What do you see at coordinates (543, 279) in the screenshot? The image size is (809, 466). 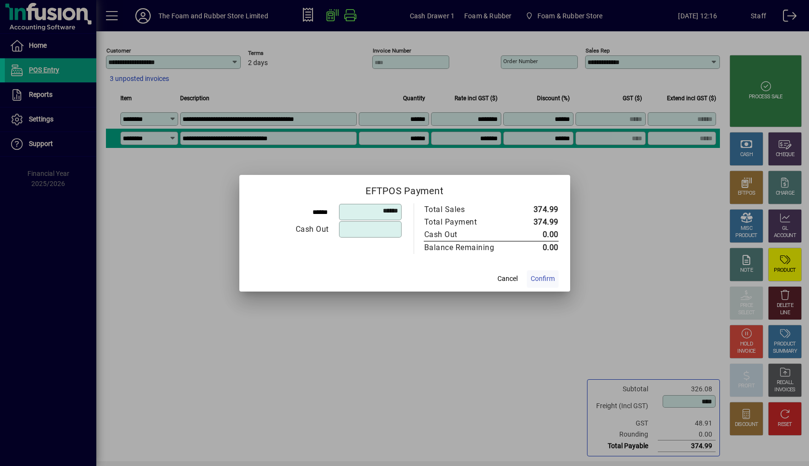 I see `button: Confirm` at bounding box center [543, 279].